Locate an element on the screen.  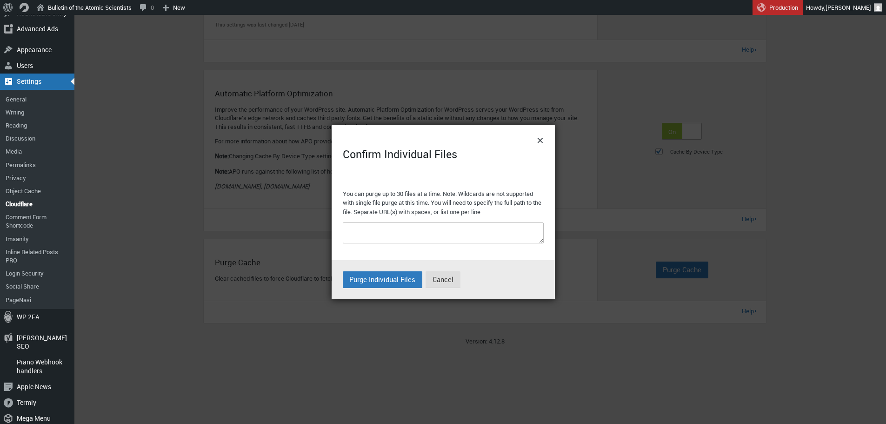
button: Cancel is located at coordinates (443, 280).